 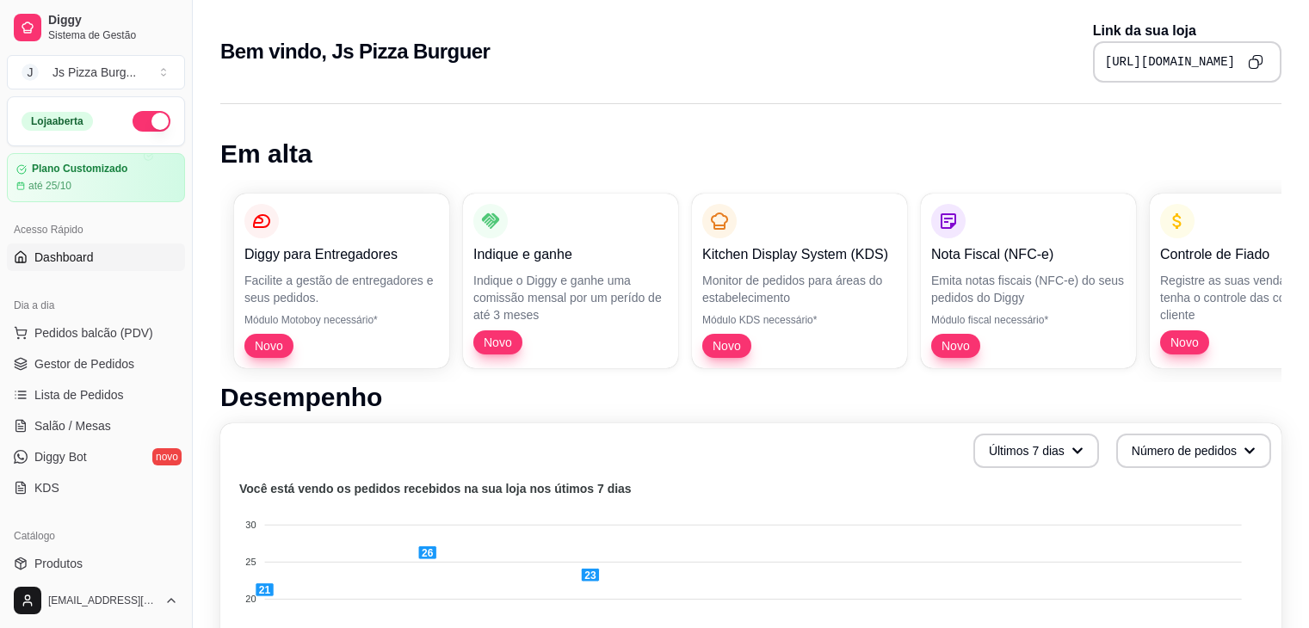 What do you see at coordinates (96, 257) in the screenshot?
I see `a: Dashboard` at bounding box center [96, 257].